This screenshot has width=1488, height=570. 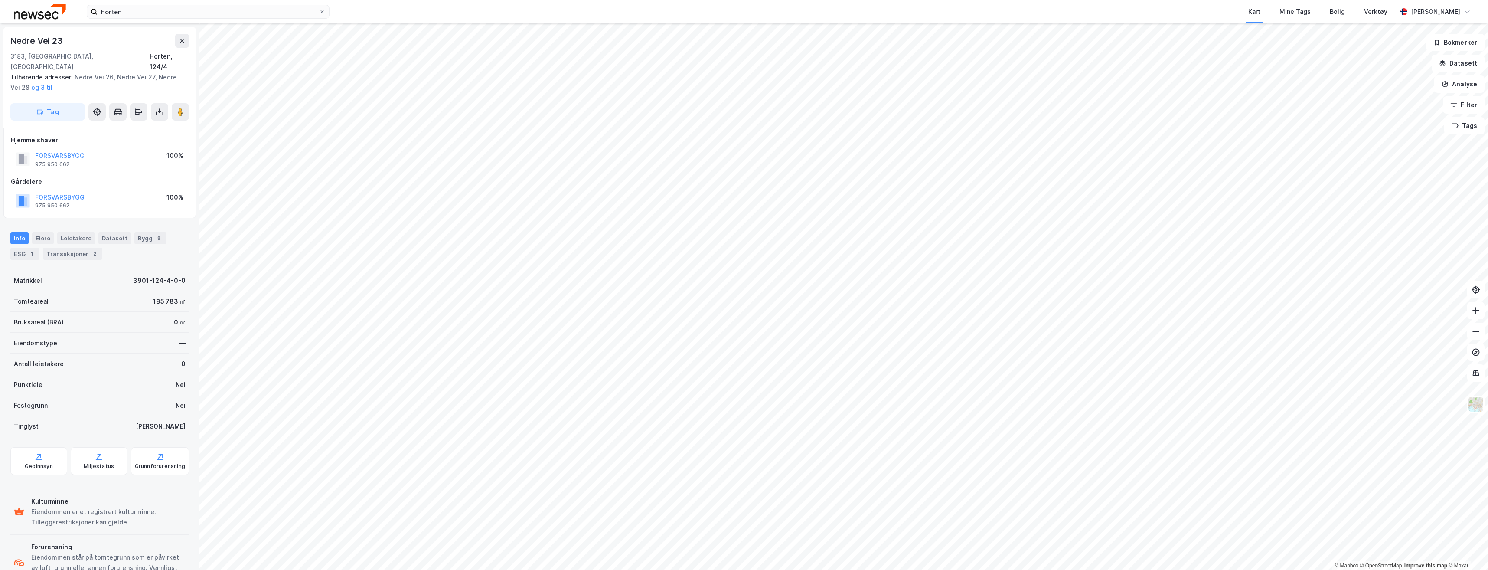 I want to click on span: Tilhørende adresser:, so click(x=42, y=77).